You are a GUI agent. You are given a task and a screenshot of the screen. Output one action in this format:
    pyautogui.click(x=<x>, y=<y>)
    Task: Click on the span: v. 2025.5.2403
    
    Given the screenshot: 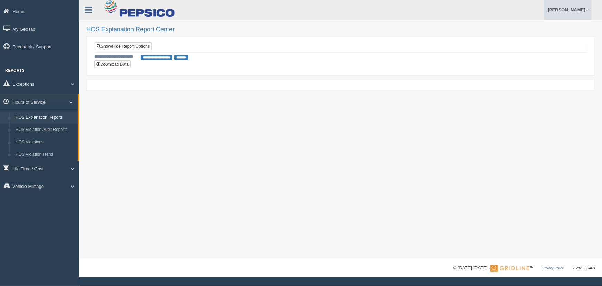 What is the action you would take?
    pyautogui.click(x=584, y=268)
    